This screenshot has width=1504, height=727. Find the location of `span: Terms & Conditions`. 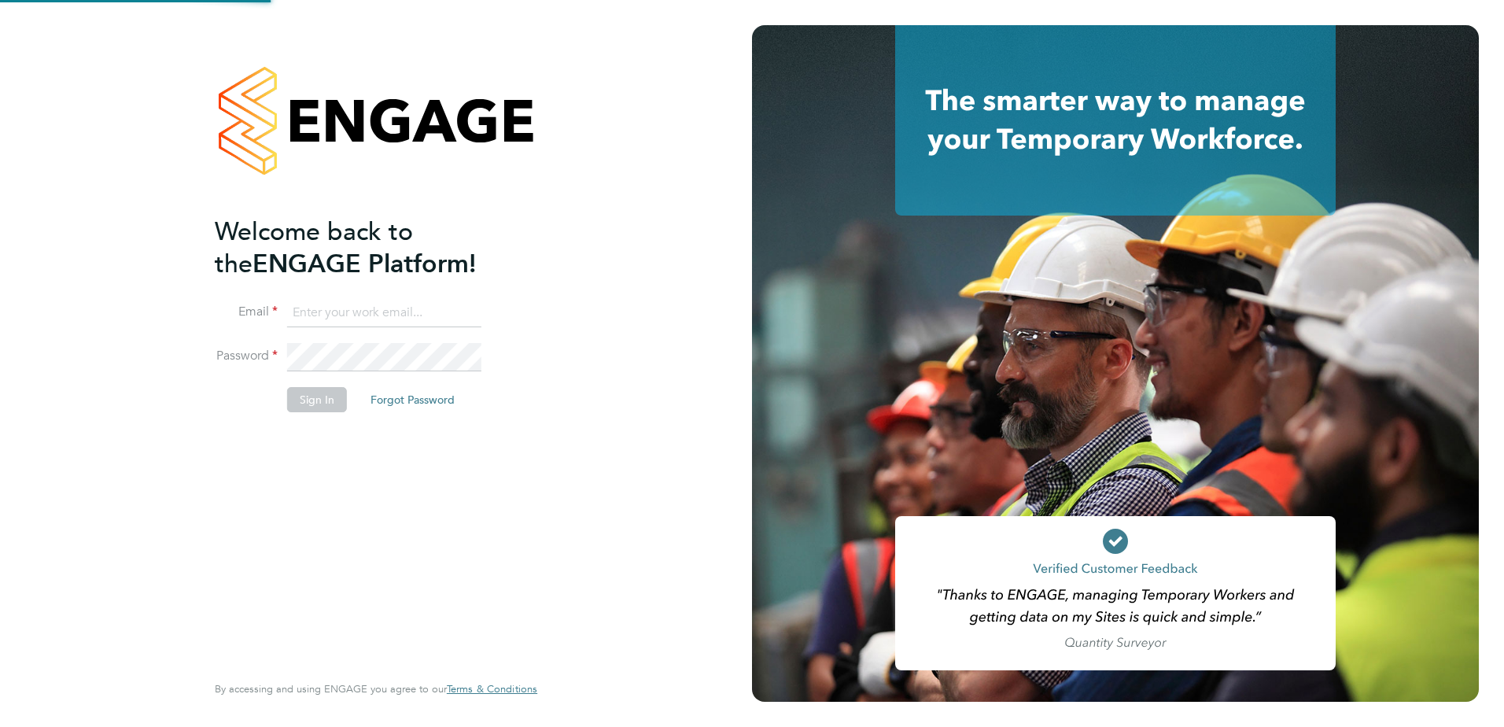

span: Terms & Conditions is located at coordinates (492, 688).